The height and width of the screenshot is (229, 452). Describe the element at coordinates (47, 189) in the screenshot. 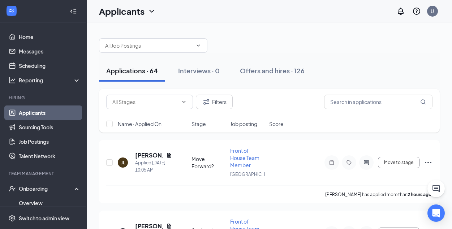

I see `div: Onboarding` at that location.